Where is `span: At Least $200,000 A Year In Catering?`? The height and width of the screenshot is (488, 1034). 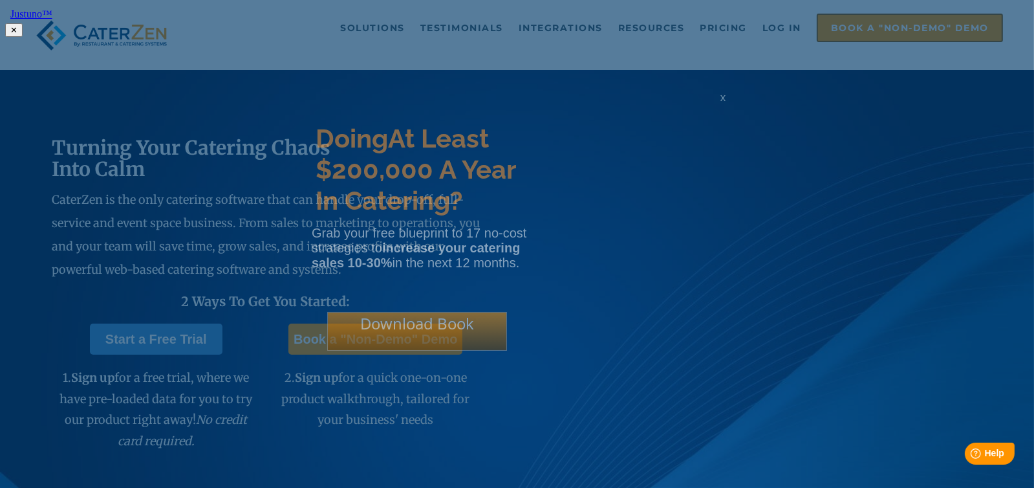 span: At Least $200,000 A Year In Catering? is located at coordinates (415, 169).